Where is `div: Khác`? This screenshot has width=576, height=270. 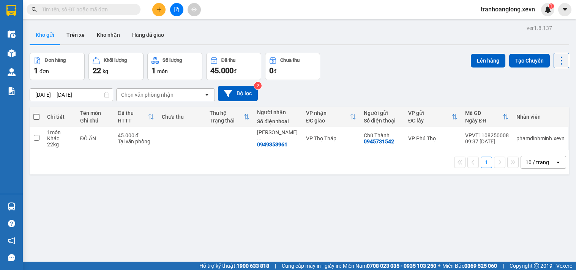
div: Khác is located at coordinates (60, 139).